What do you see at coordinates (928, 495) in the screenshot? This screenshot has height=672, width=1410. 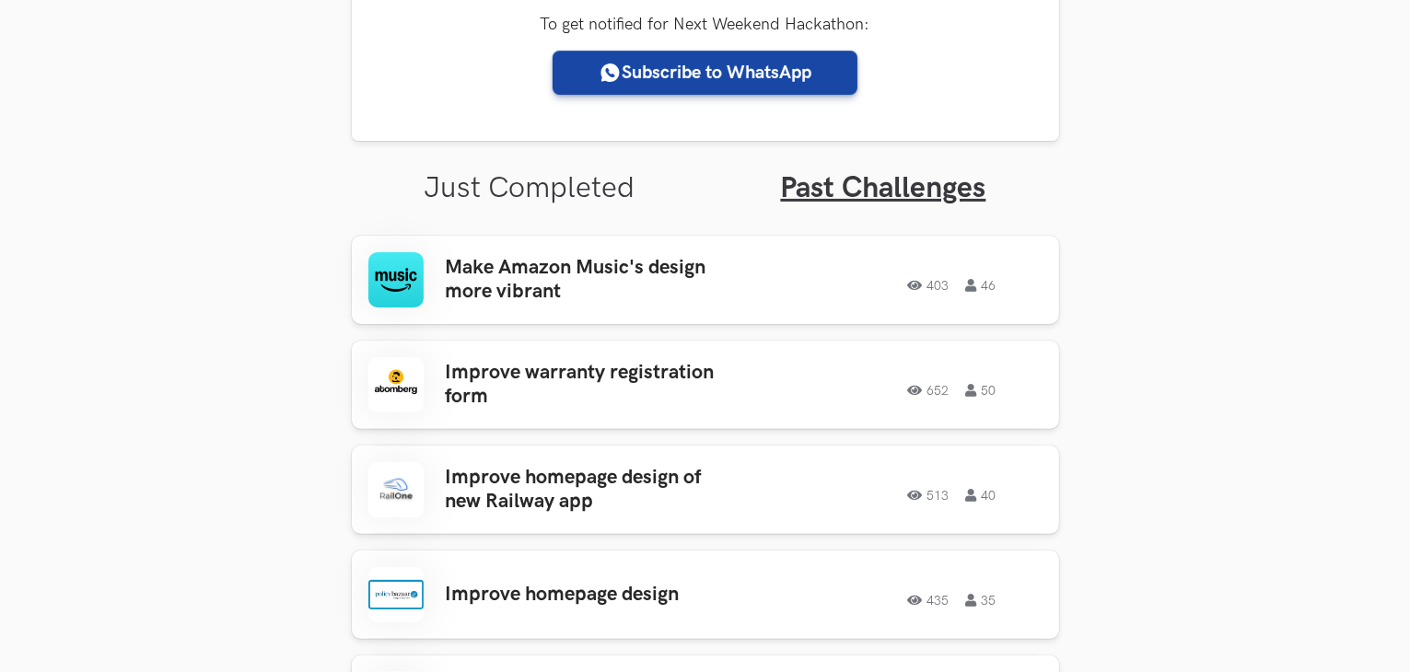 I see `span: 513` at bounding box center [928, 495].